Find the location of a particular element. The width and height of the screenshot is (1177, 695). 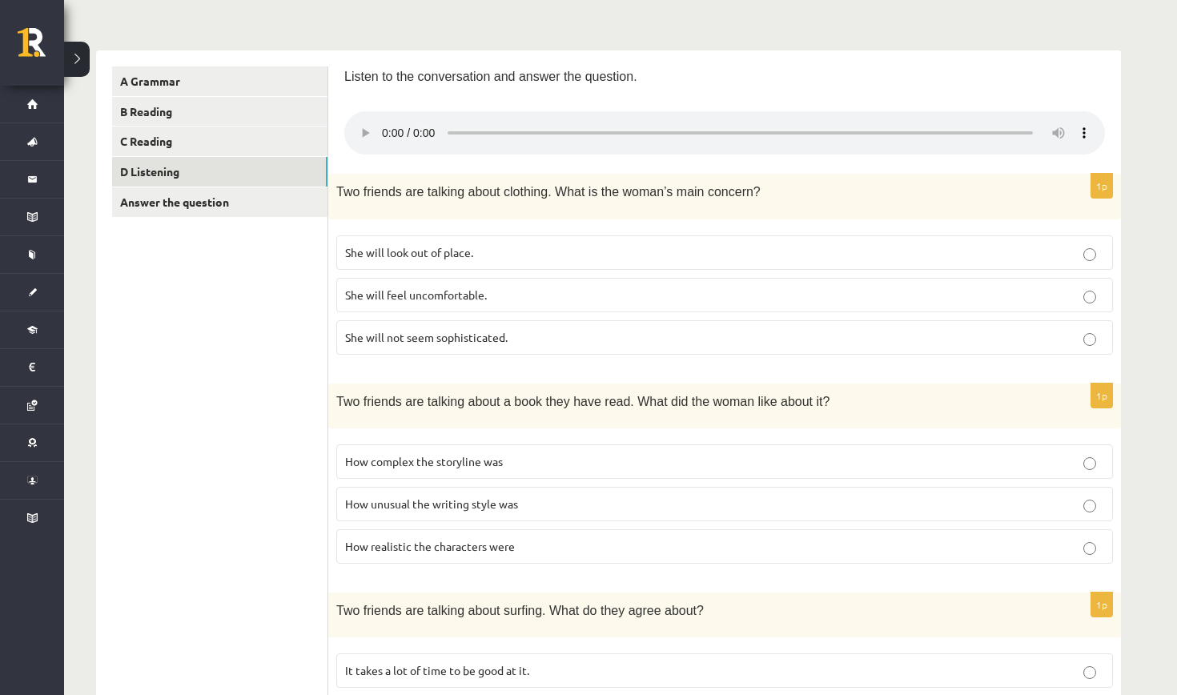

a: B Reading is located at coordinates (219, 111).